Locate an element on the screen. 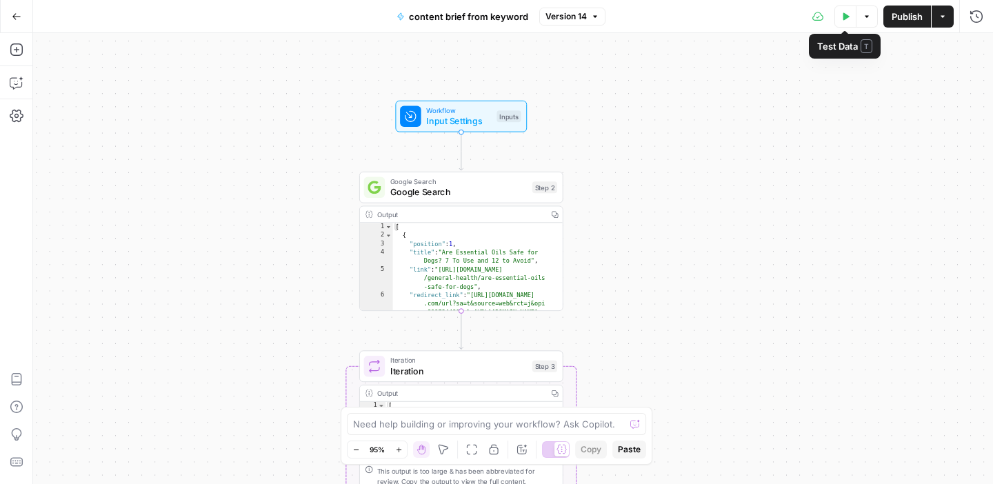 Image resolution: width=993 pixels, height=484 pixels. button: Publish is located at coordinates (907, 17).